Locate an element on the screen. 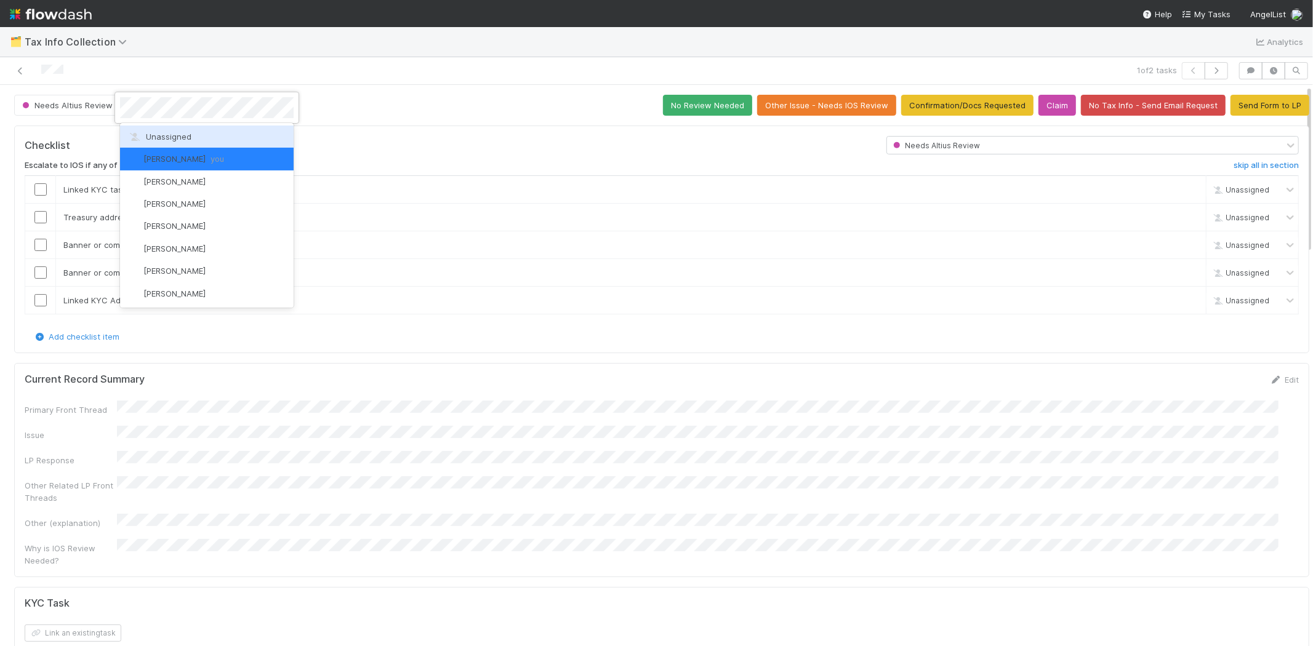  img: avatar_df83acd9-d480-4d6e-a150-67f005a3ea0d.png is located at coordinates (134, 182).